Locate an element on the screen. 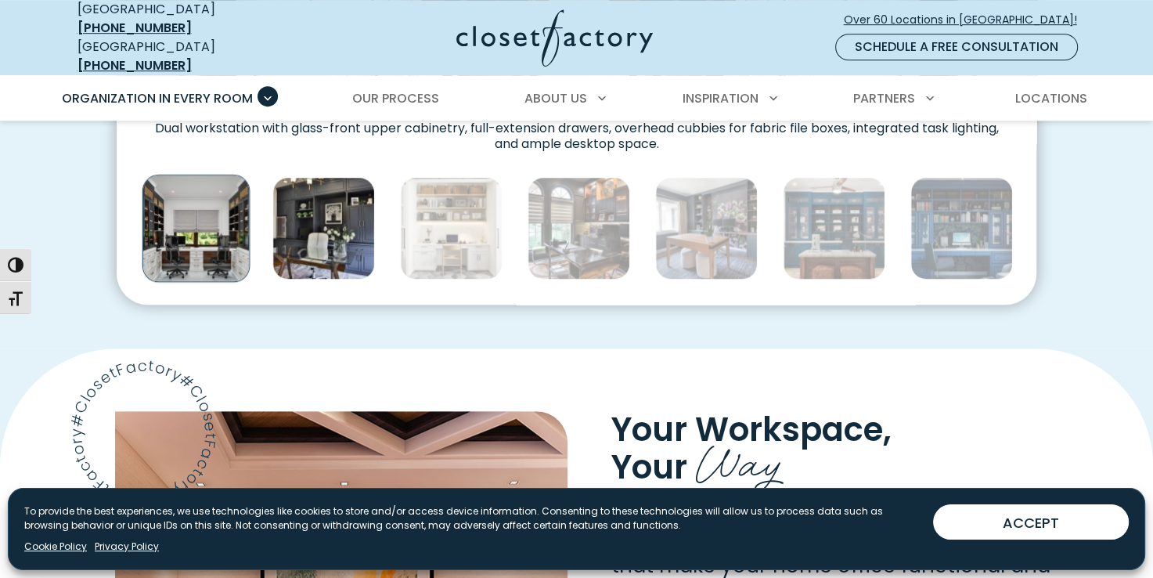  span: About Us is located at coordinates (556, 98).